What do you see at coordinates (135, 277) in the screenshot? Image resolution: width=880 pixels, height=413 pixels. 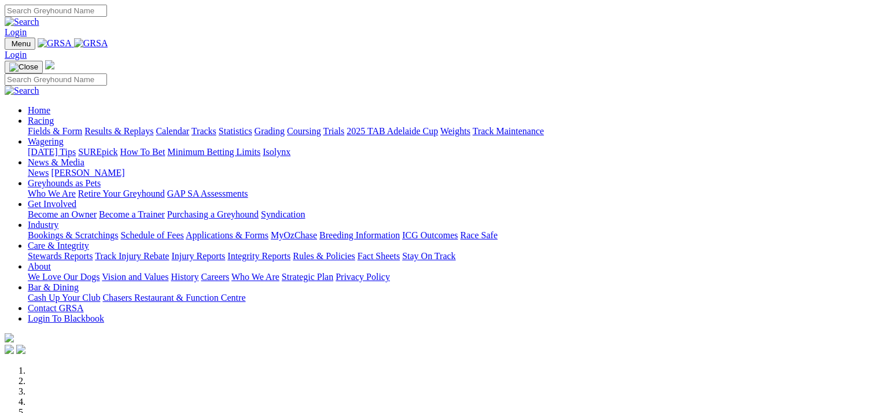 I see `a: Vision and Values` at bounding box center [135, 277].